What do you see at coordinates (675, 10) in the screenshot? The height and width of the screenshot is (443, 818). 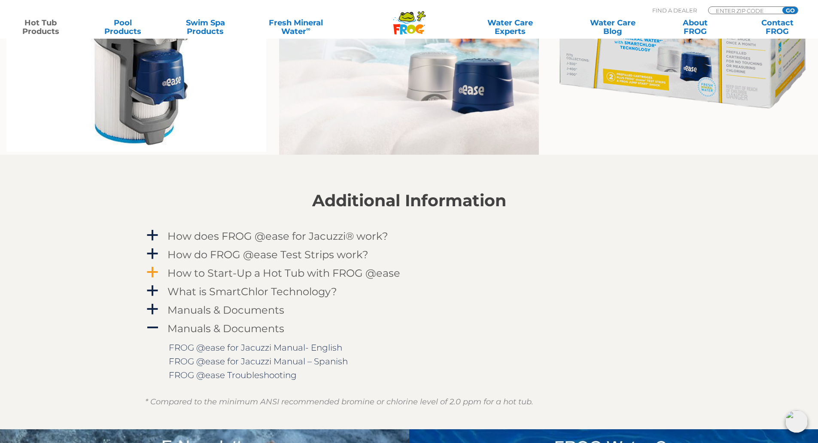 I see `p: Find A Dealer` at bounding box center [675, 10].